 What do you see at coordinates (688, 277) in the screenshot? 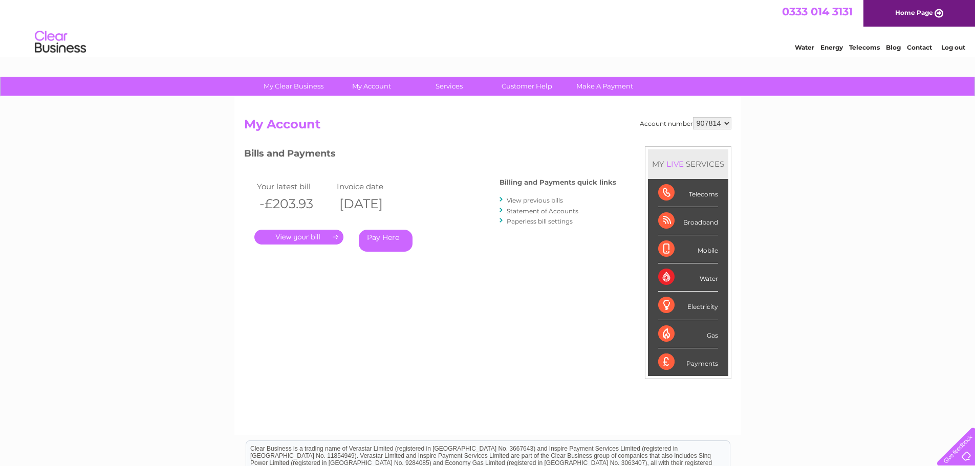
I see `div: Water` at bounding box center [688, 277].